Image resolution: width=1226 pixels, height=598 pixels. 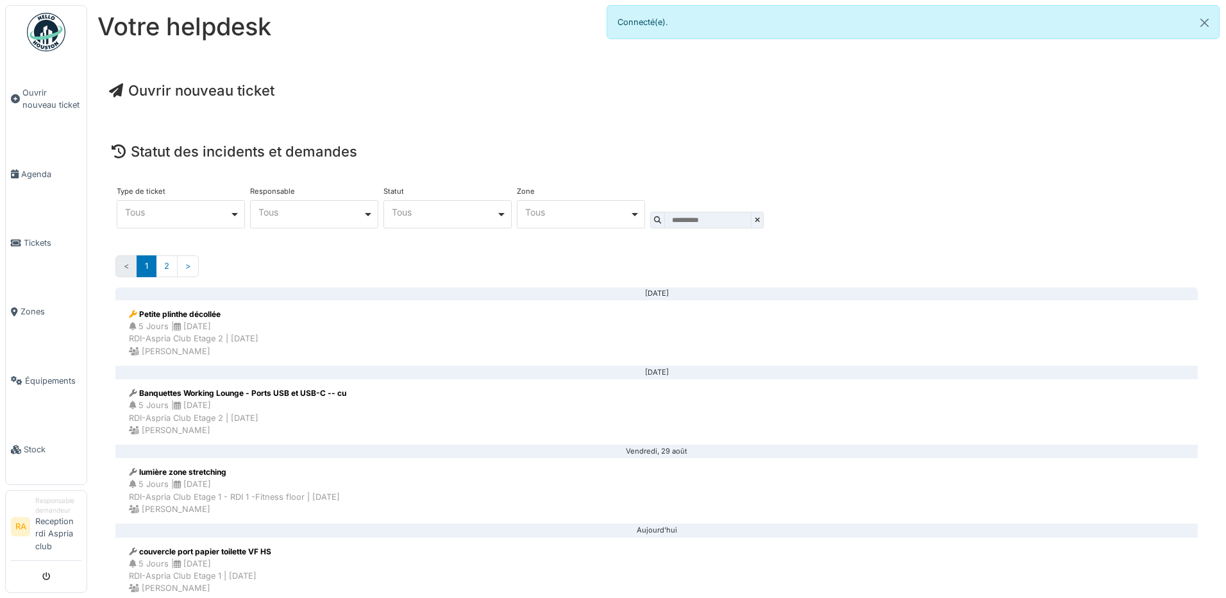 I want to click on a: 2, so click(x=167, y=265).